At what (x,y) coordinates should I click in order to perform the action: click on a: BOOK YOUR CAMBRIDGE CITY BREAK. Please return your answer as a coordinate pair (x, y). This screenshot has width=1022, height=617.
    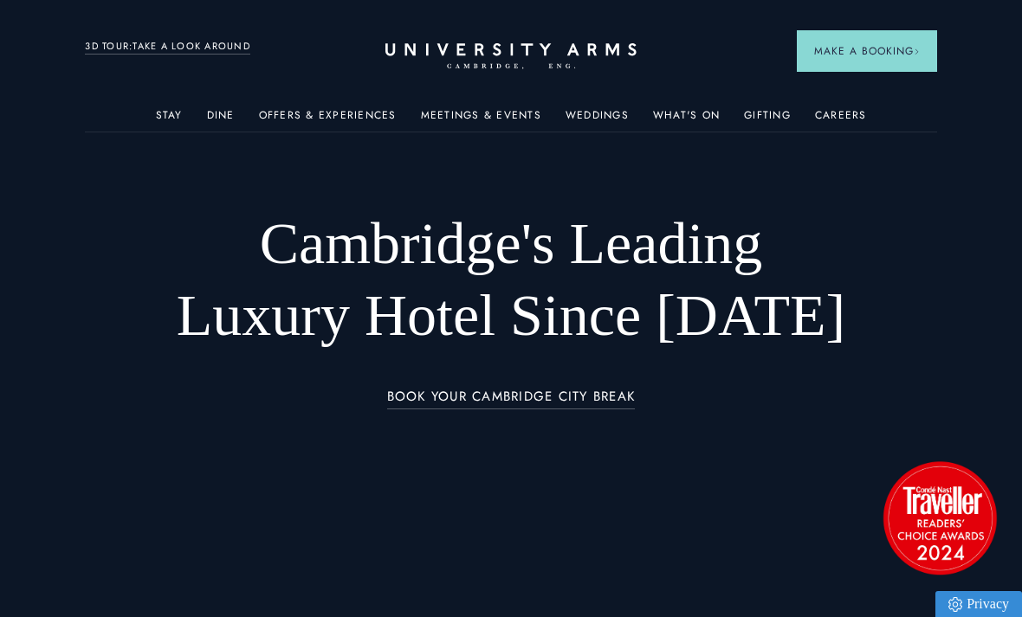
    Looking at the image, I should click on (511, 399).